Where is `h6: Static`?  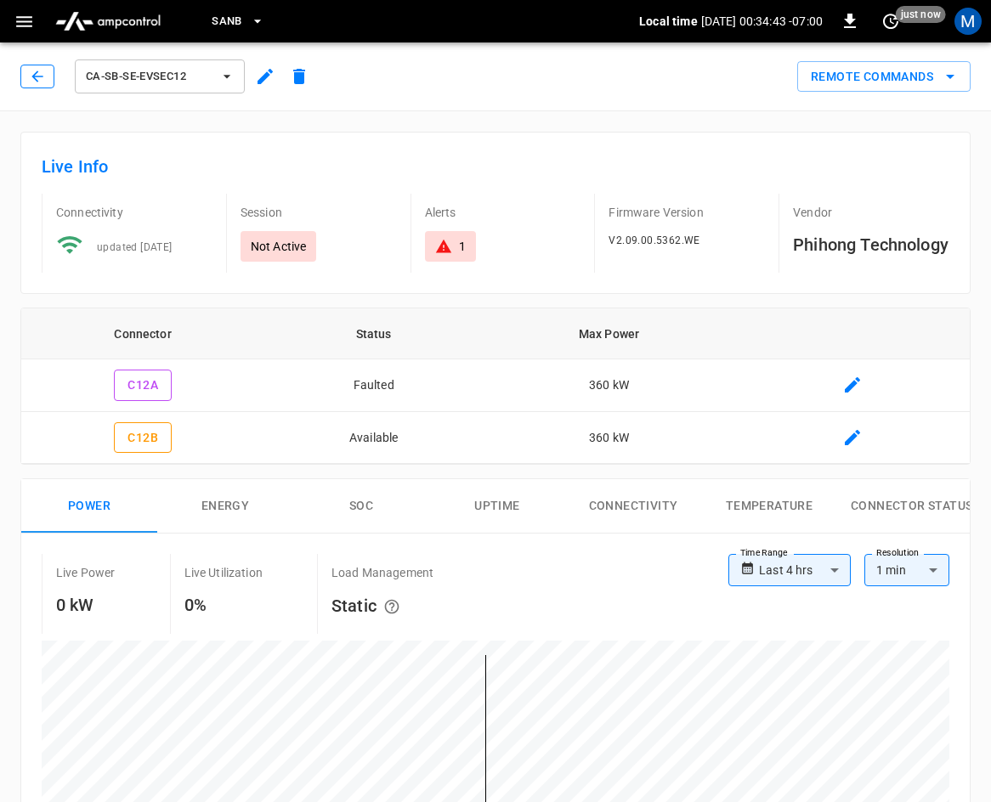
h6: Static is located at coordinates (382, 608).